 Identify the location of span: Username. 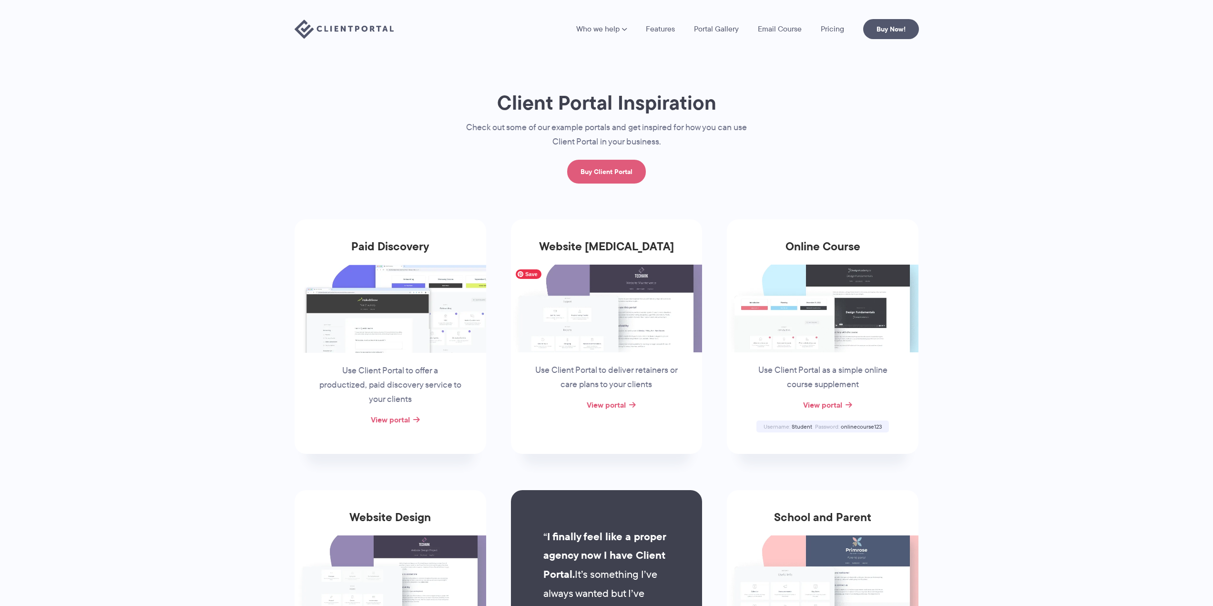
(777, 426).